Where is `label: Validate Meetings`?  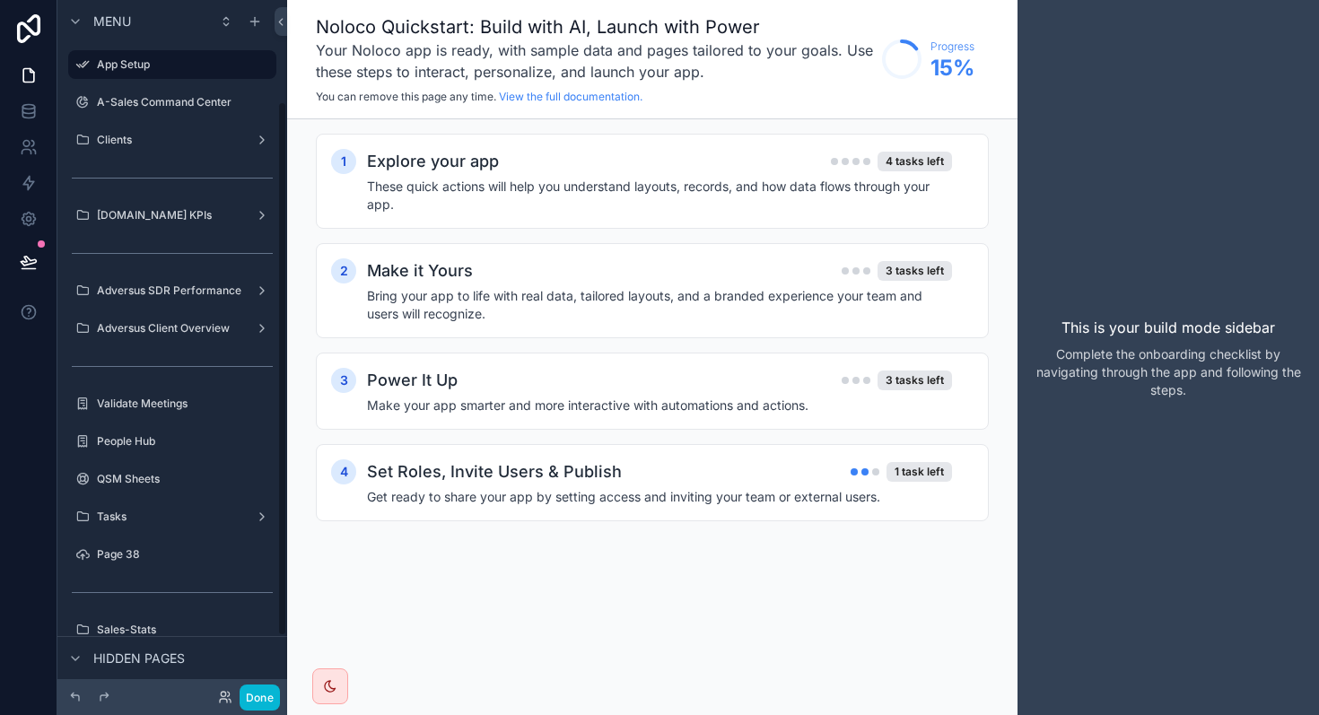 label: Validate Meetings is located at coordinates (185, 404).